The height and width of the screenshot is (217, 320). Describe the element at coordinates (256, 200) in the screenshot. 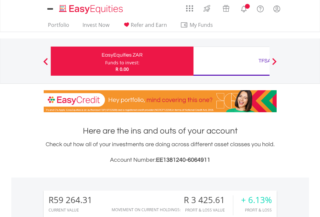

I see `div: + 6.13%` at that location.